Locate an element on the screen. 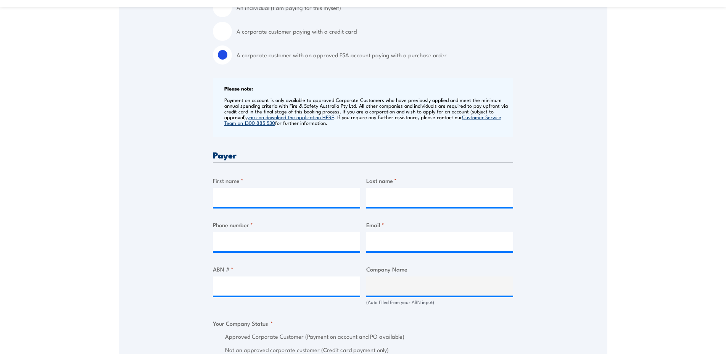 The image size is (726, 354). b: Please note: is located at coordinates (239, 88).